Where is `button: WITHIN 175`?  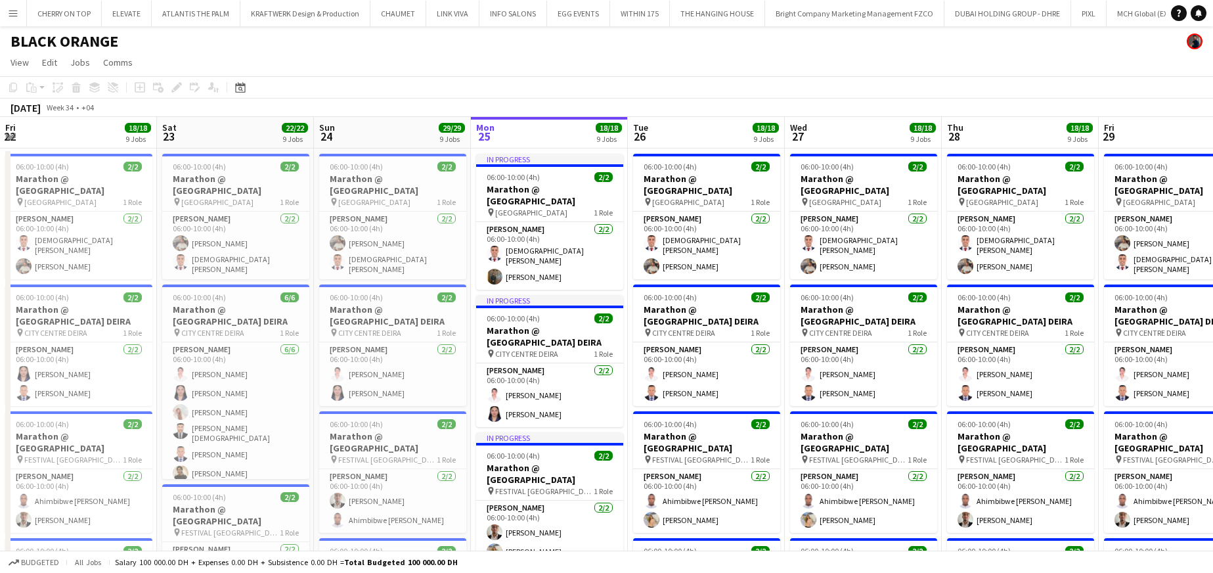
button: WITHIN 175 is located at coordinates (640, 13).